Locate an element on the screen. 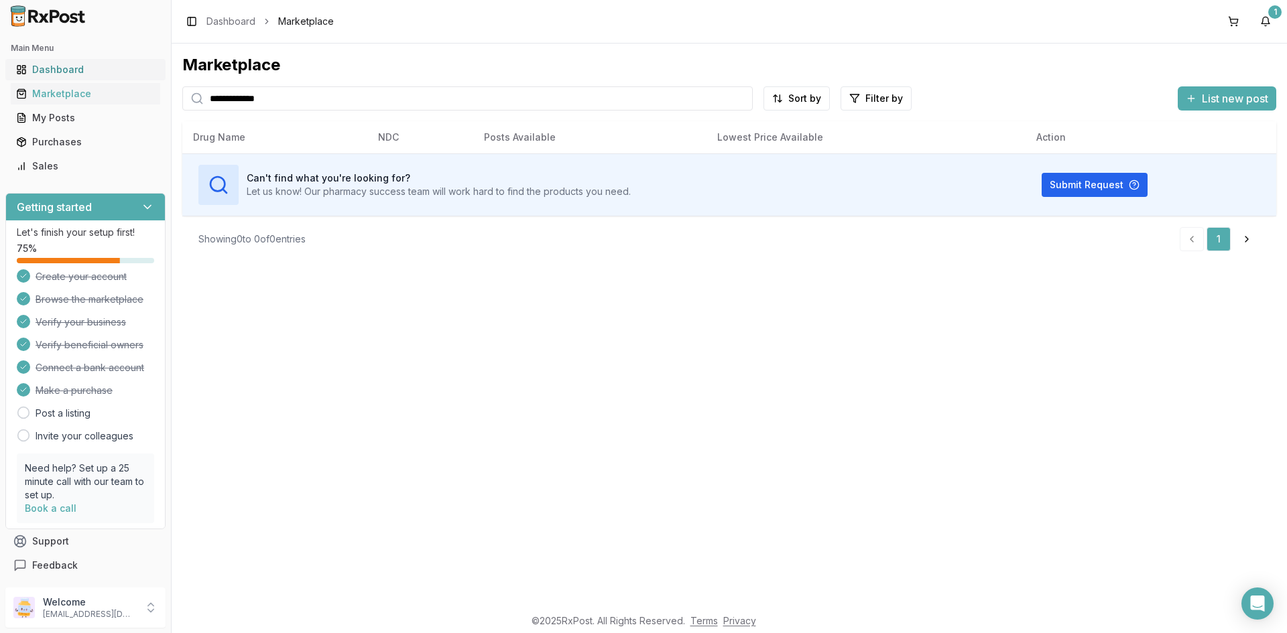 Image resolution: width=1287 pixels, height=633 pixels. p: Need help? Set up a 25 minute call with our team to set up. is located at coordinates (85, 482).